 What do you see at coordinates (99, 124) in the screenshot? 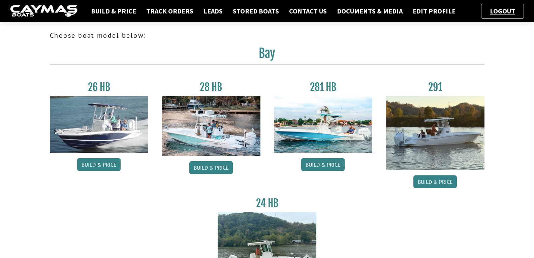
I see `img: 26_new_photo_resized.jpg` at bounding box center [99, 124].